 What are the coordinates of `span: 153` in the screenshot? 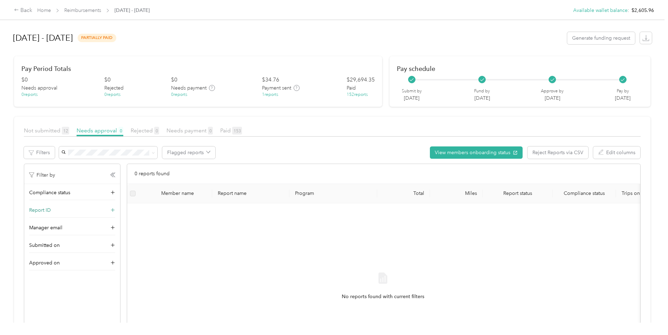 It's located at (237, 131).